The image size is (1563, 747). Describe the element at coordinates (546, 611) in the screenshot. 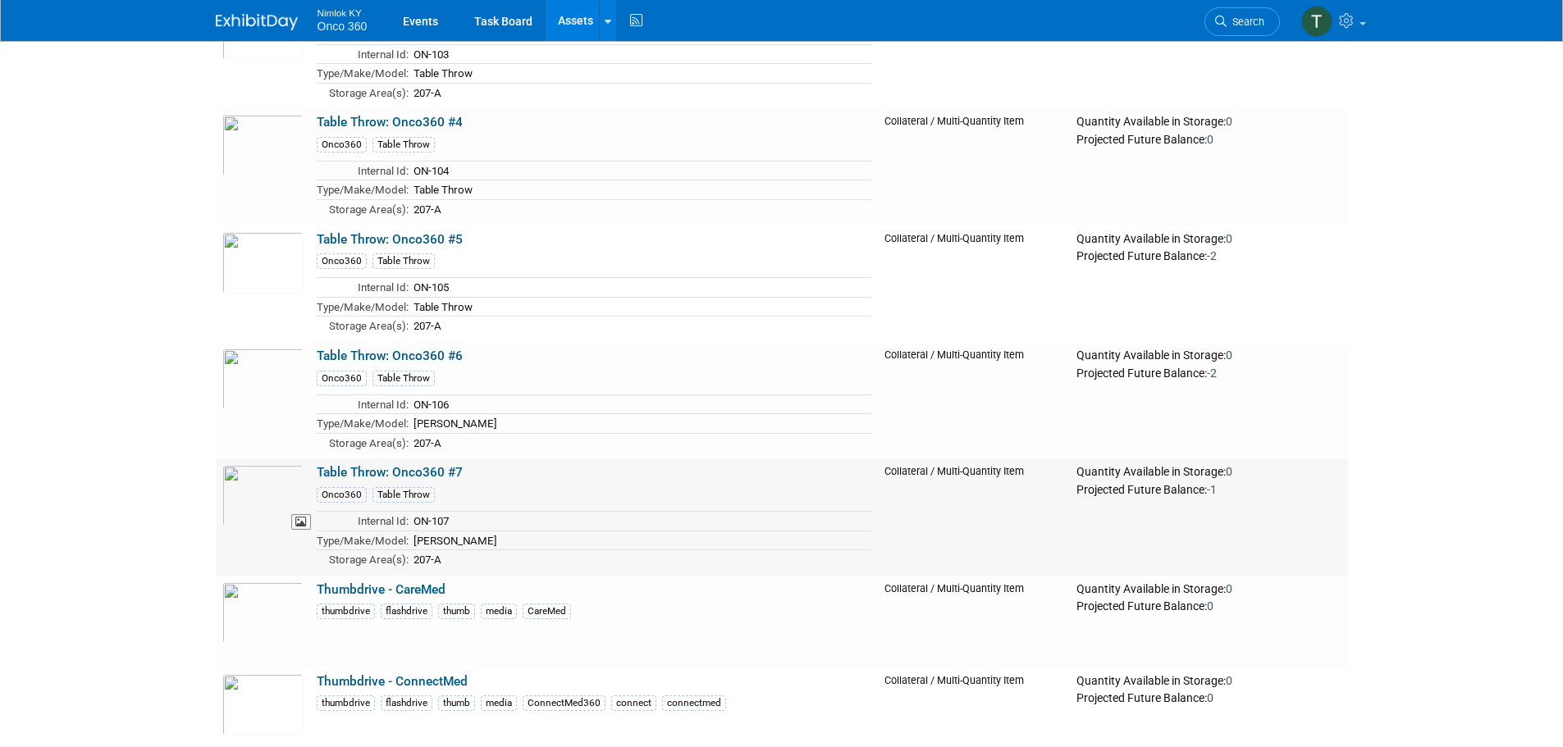

I see `div: CareMed` at that location.